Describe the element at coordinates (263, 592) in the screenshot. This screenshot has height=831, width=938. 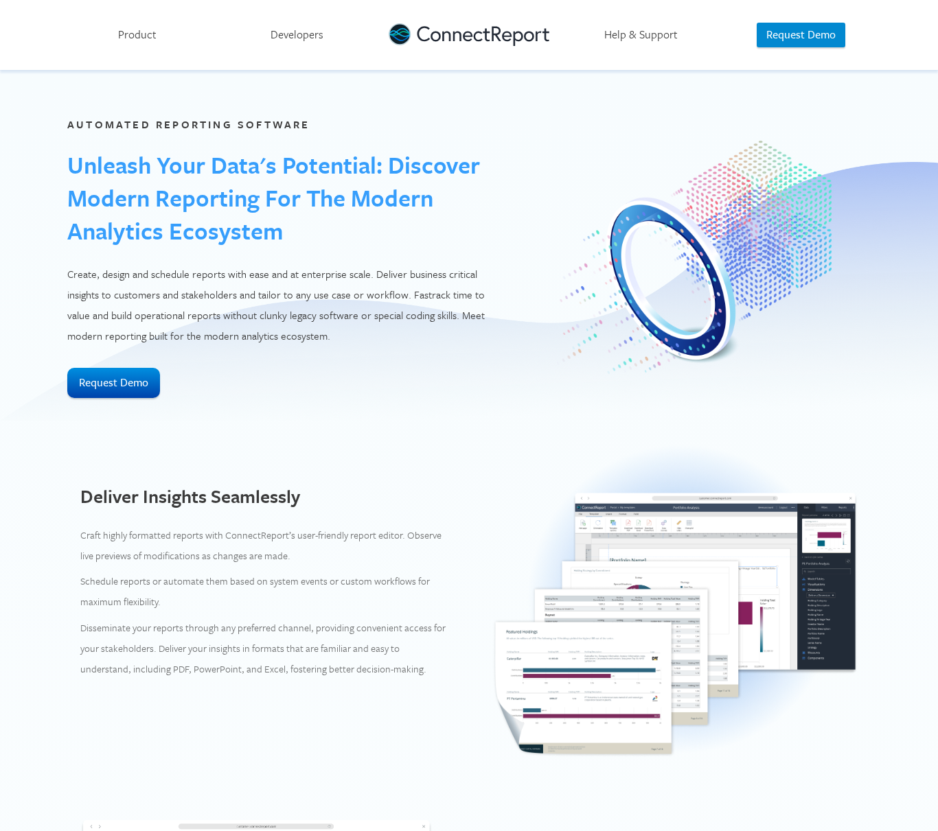
I see `p: Schedule reports or automate them based on system events or custom workflows for maximum flexibil...` at that location.